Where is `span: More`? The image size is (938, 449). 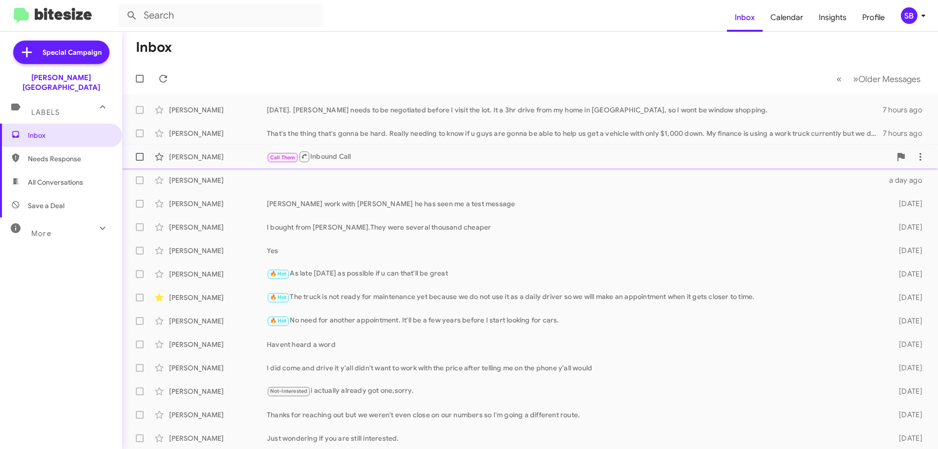 span: More is located at coordinates (41, 233).